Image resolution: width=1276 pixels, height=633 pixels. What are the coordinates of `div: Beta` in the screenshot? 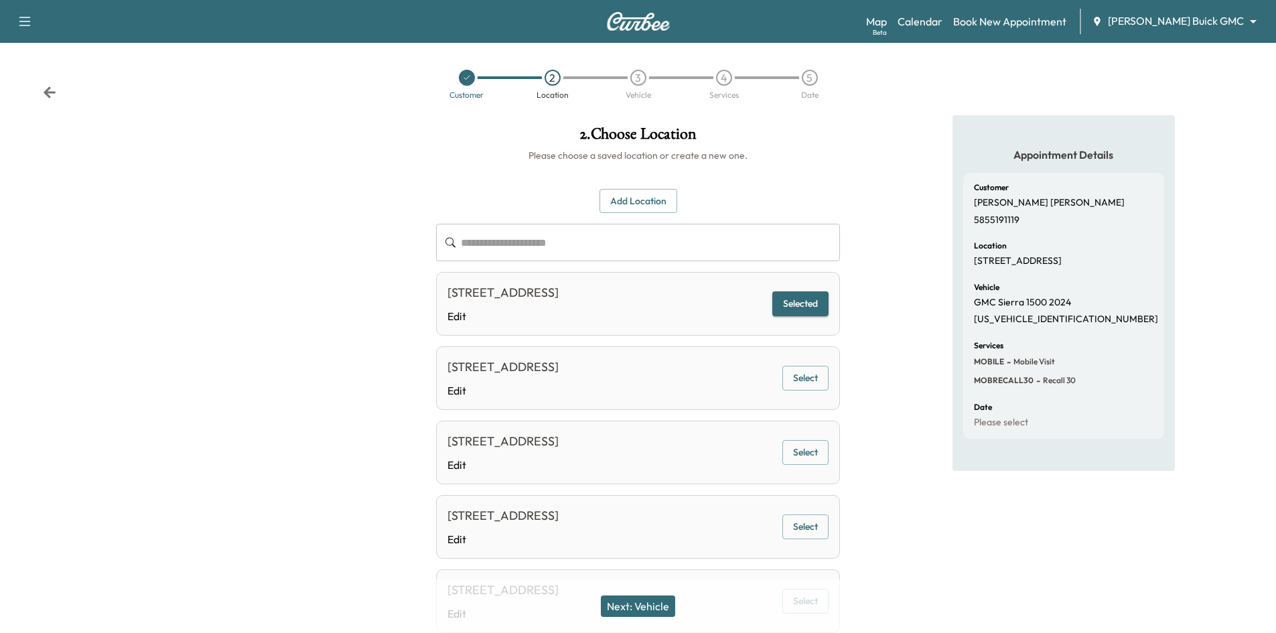 It's located at (879, 32).